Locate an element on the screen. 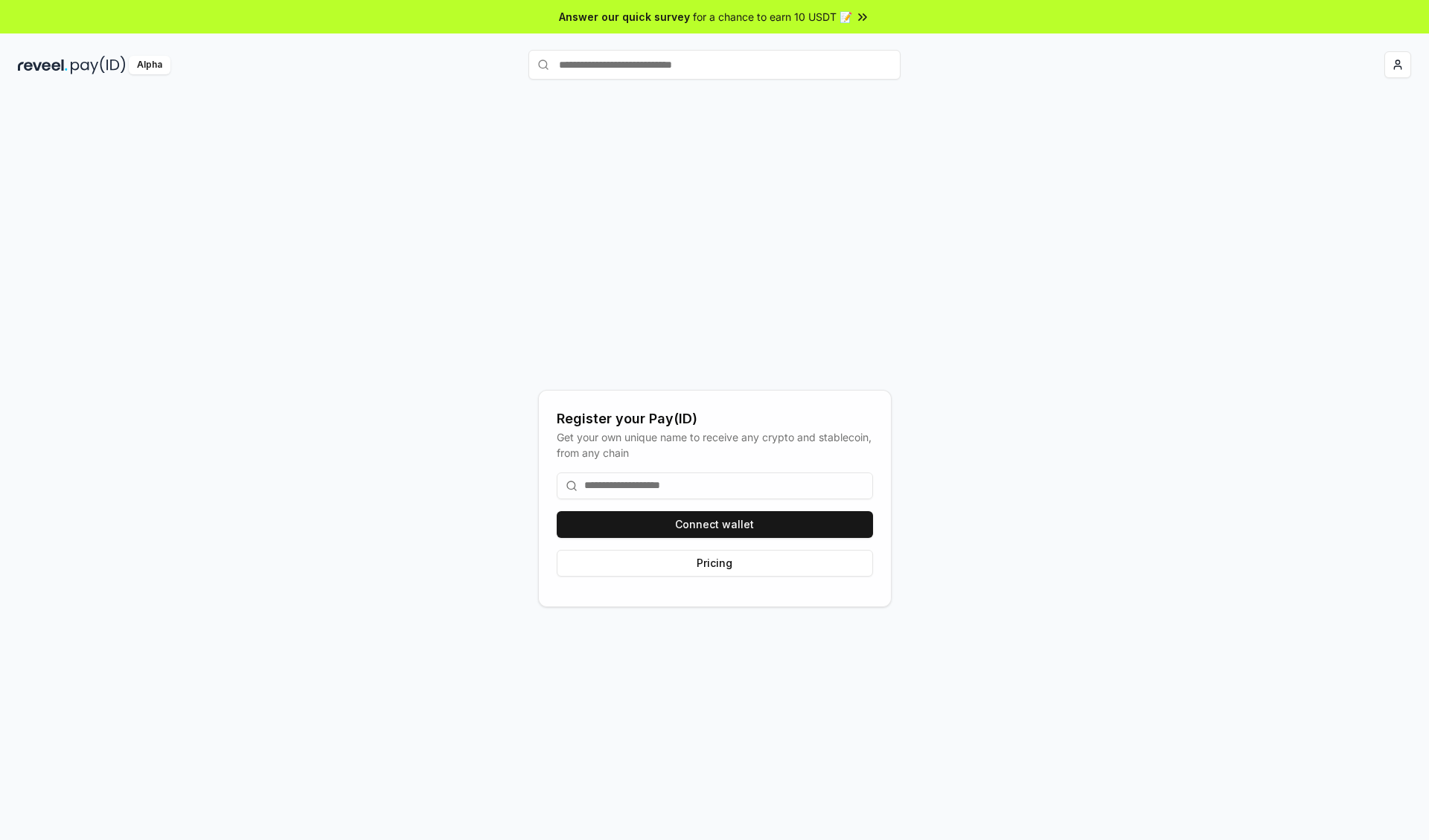 The height and width of the screenshot is (840, 1429). img: reveel_dark is located at coordinates (42, 64).